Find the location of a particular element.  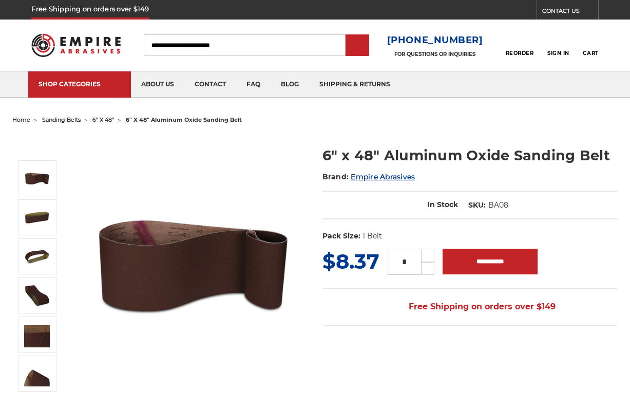

dt: SKU: is located at coordinates (477, 205).